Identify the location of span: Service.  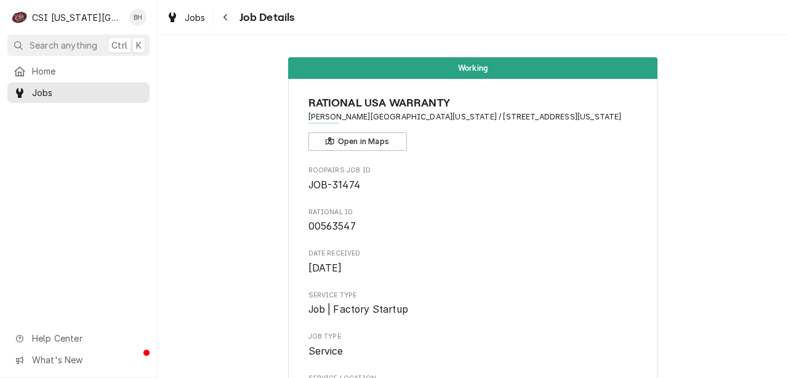
(326, 351).